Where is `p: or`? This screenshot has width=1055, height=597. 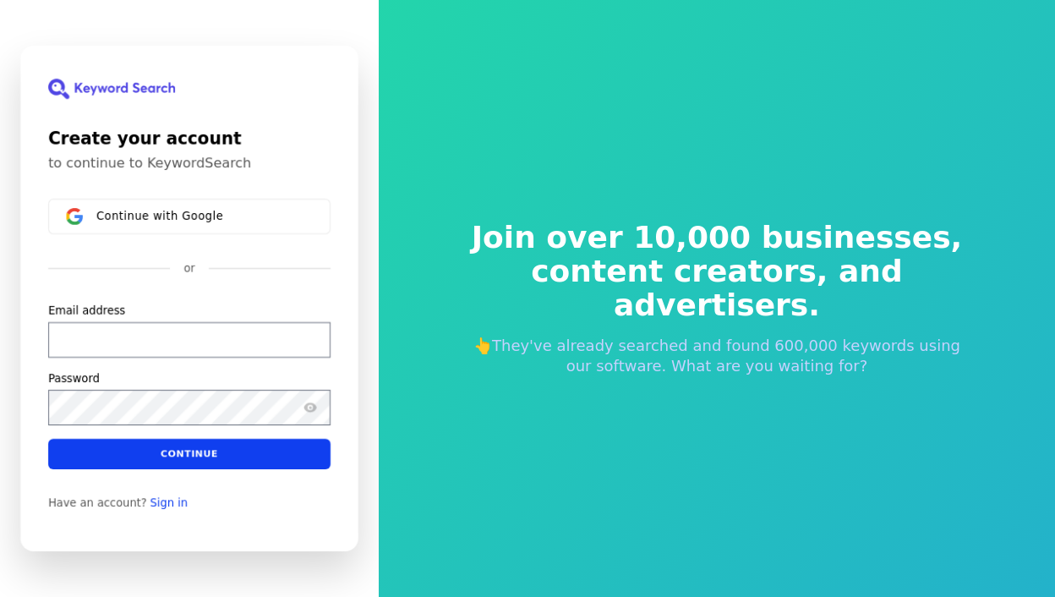 p: or is located at coordinates (189, 269).